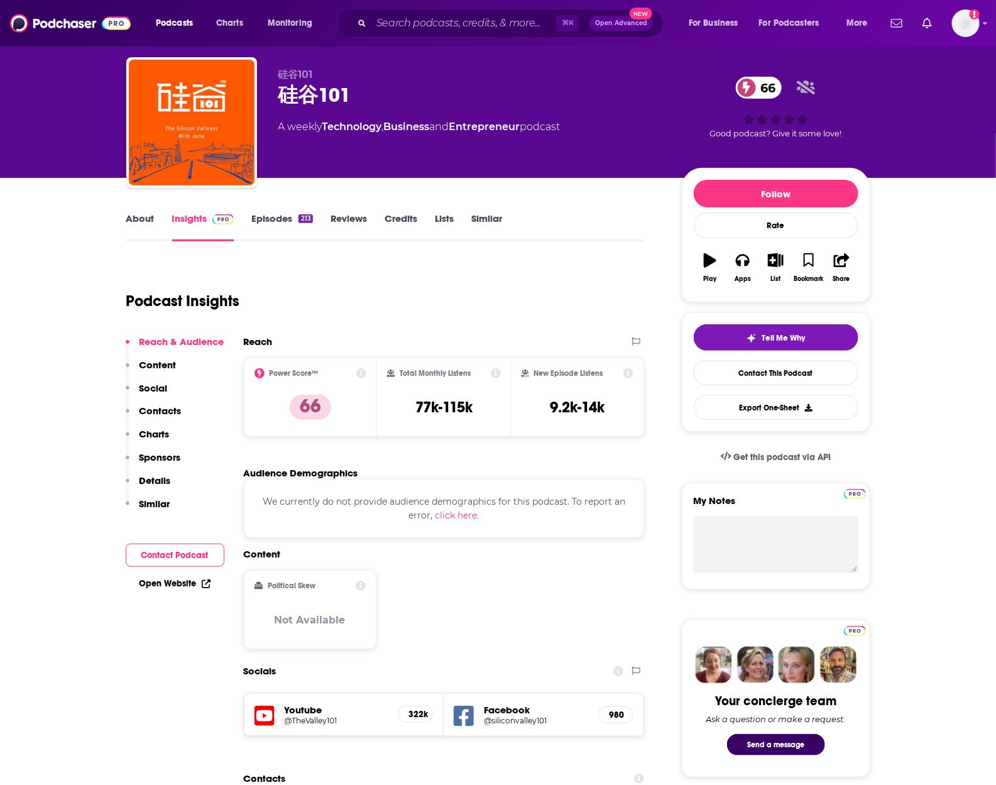  Describe the element at coordinates (512, 23) in the screenshot. I see `div: Search podcasts, credits, & more...` at that location.